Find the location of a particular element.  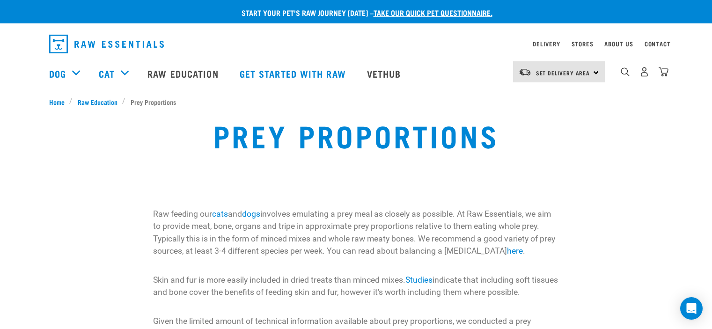

p: Skin and fur is more easily included in dried treats than minced mixes. indicate that including s... is located at coordinates (356, 286).